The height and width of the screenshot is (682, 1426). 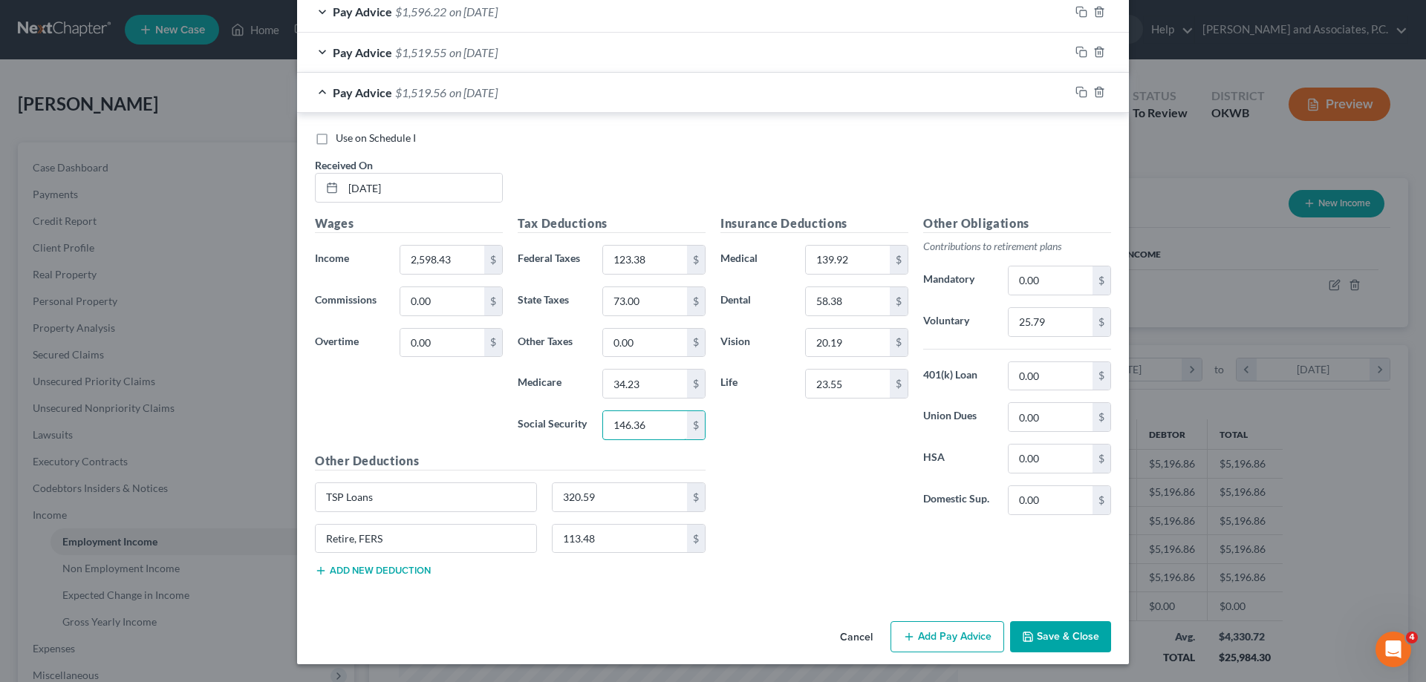 I want to click on button: Add new deduction, so click(x=373, y=571).